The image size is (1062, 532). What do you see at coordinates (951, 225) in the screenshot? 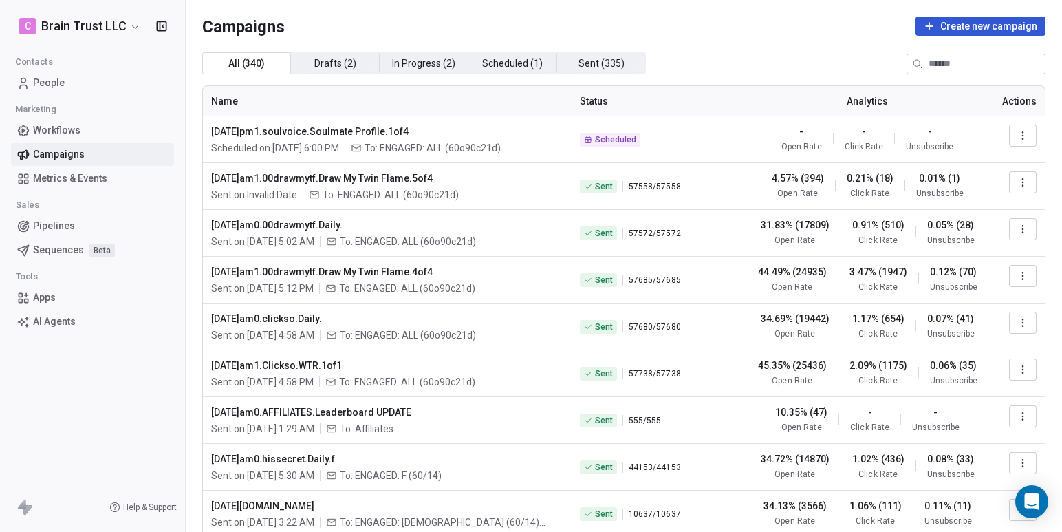
I see `span: 0.05% (28)` at bounding box center [951, 225].